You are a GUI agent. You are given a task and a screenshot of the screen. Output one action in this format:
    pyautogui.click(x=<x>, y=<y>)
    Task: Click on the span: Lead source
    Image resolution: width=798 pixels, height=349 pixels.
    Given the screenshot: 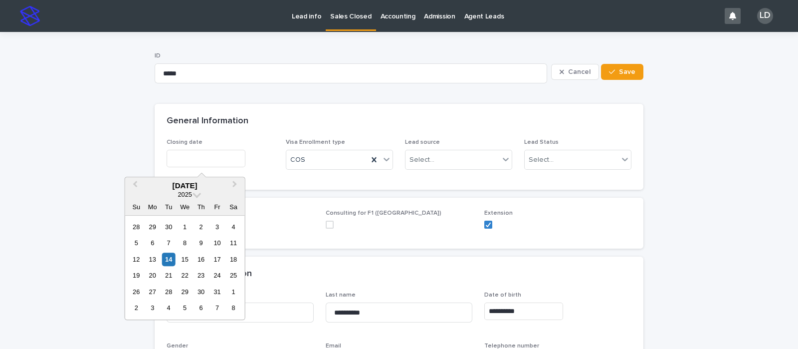 What is the action you would take?
    pyautogui.click(x=422, y=142)
    